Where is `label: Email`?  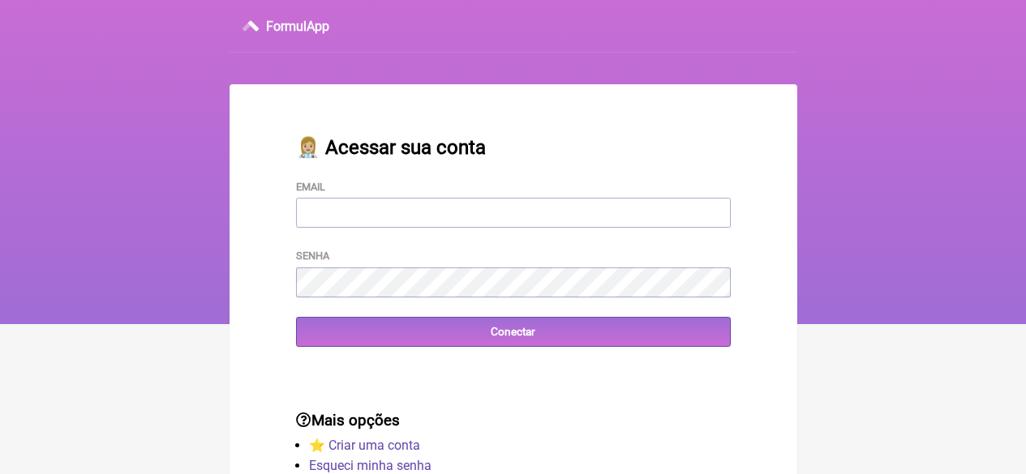 label: Email is located at coordinates (311, 187).